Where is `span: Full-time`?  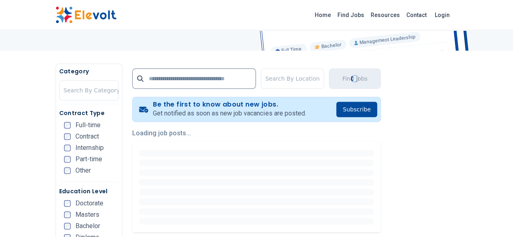
span: Full-time is located at coordinates (88, 125).